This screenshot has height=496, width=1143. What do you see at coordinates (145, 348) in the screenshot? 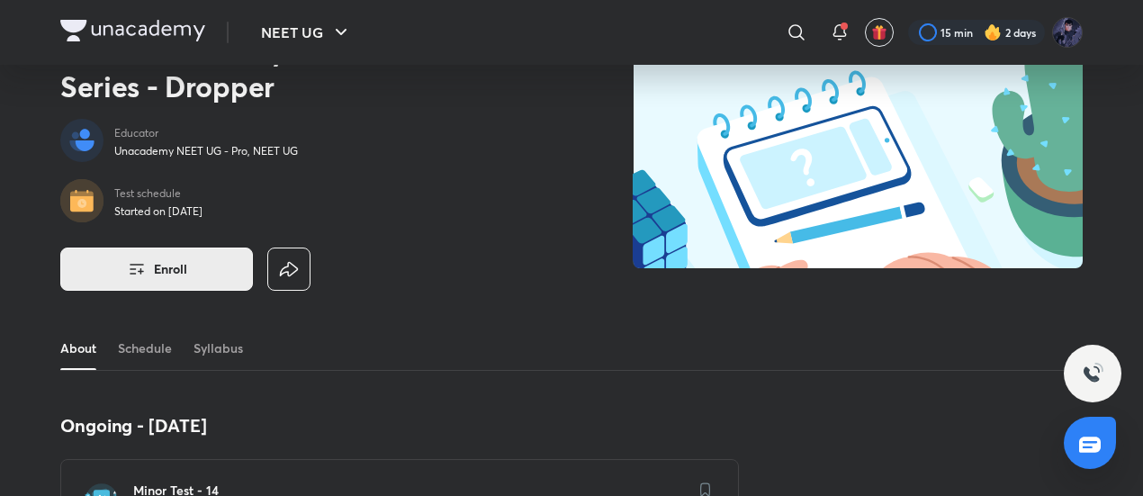
I see `a: Schedule` at bounding box center [145, 348].